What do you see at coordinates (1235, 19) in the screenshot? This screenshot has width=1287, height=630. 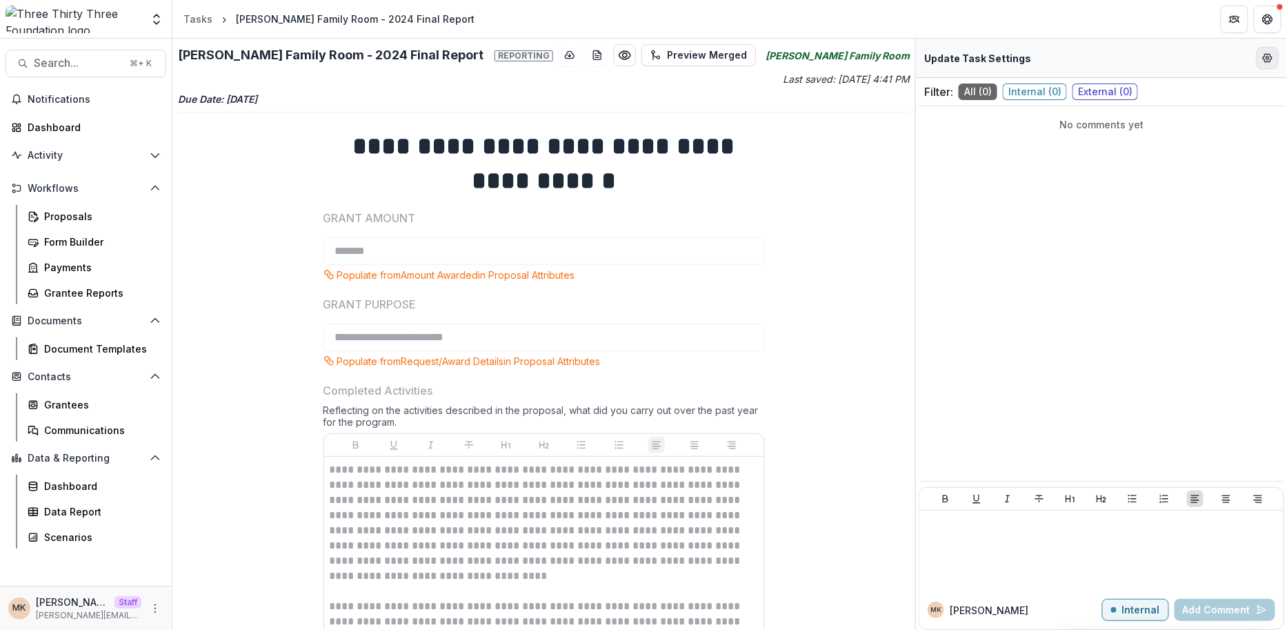 I see `button: Partners` at bounding box center [1235, 19].